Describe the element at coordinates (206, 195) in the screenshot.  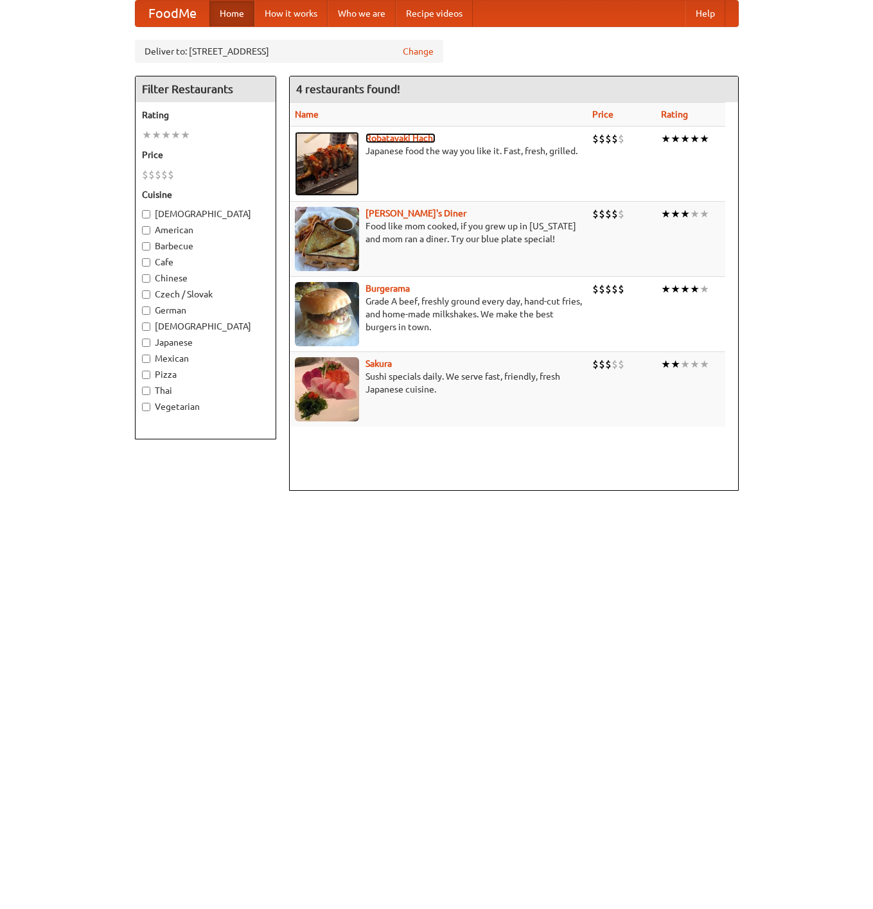
I see `h5: Cuisine` at that location.